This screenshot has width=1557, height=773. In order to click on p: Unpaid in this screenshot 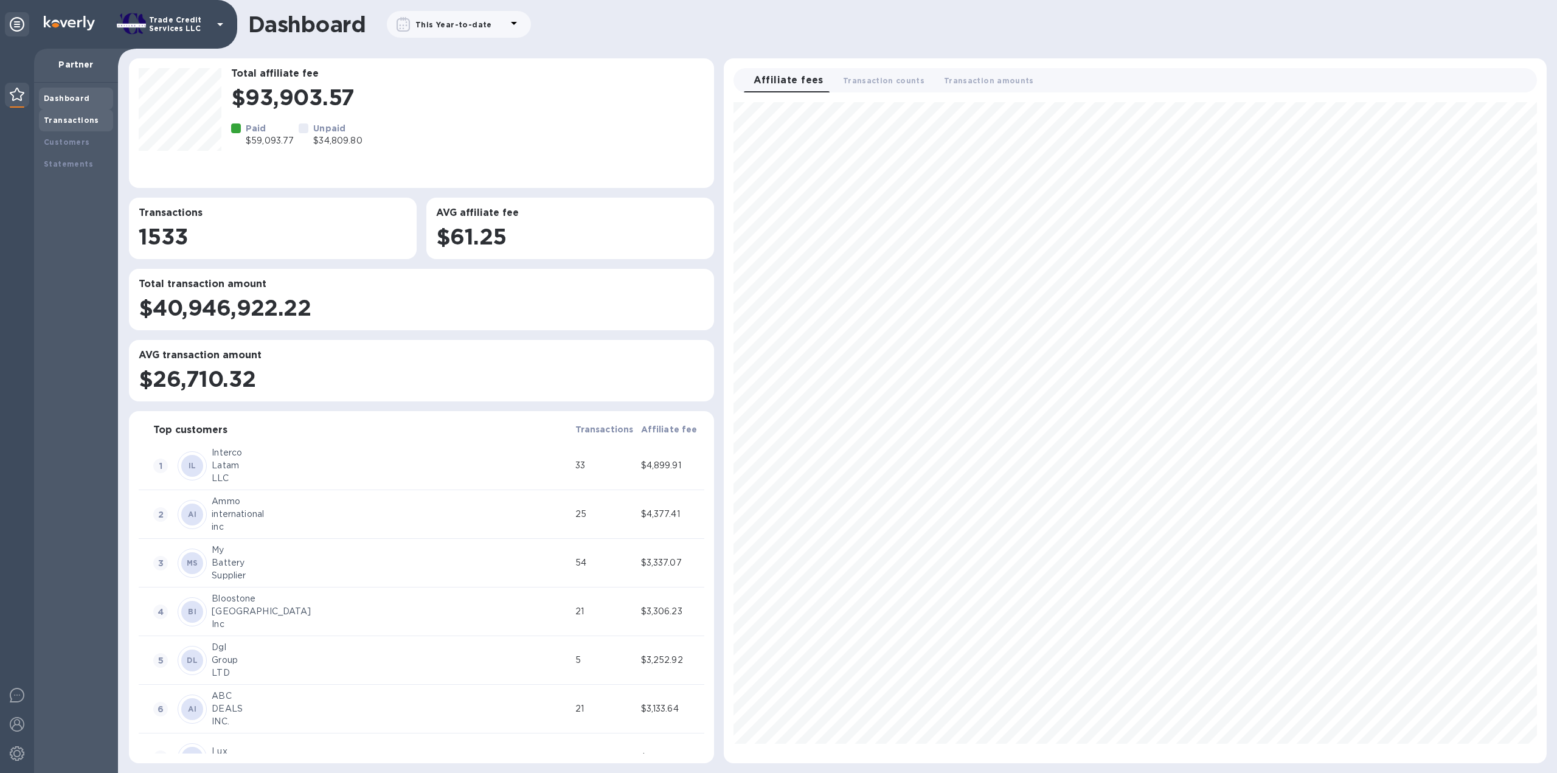, I will do `click(337, 128)`.